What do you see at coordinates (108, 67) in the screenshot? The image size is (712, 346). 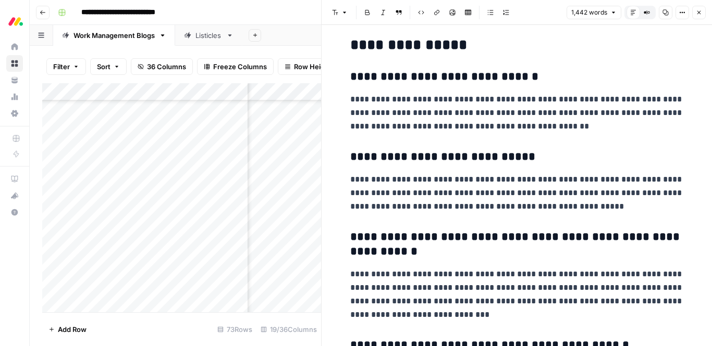 I see `button: Sort` at bounding box center [108, 67].